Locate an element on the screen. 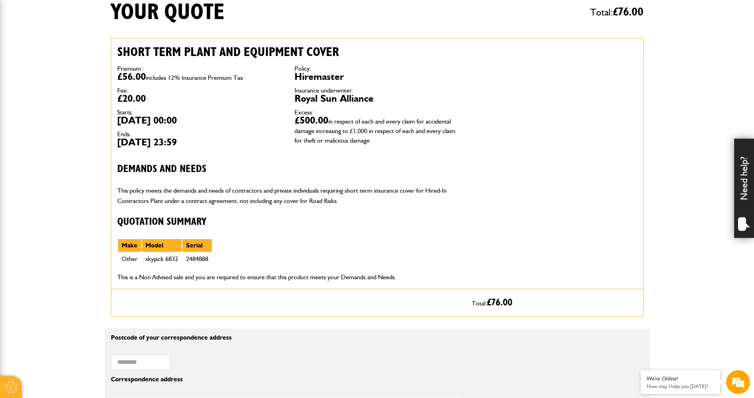 The height and width of the screenshot is (398, 754). div: Need help? is located at coordinates (744, 188).